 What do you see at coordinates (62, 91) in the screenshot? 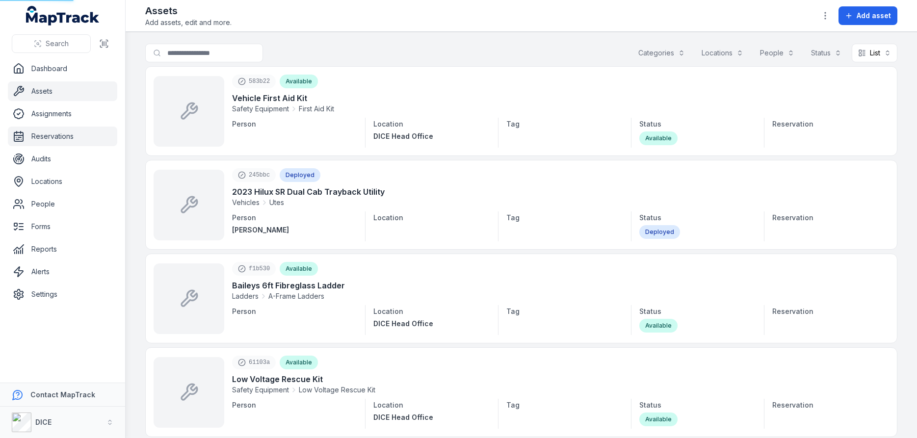
I see `a: Assets` at bounding box center [62, 91].